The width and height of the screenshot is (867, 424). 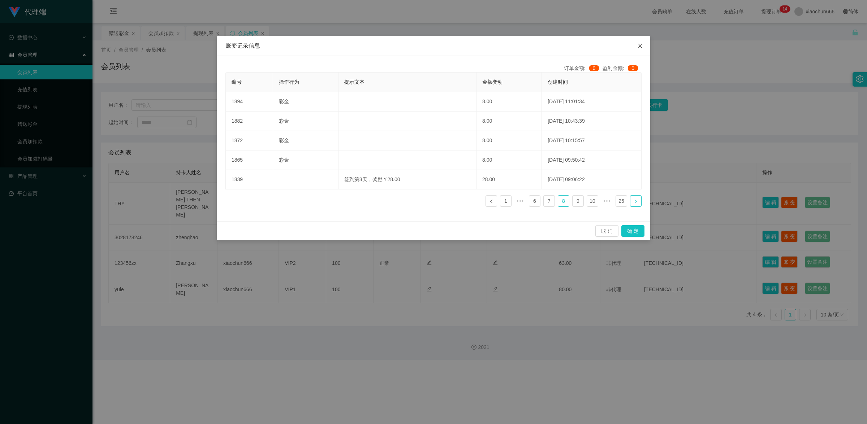 I want to click on li: 9, so click(x=578, y=201).